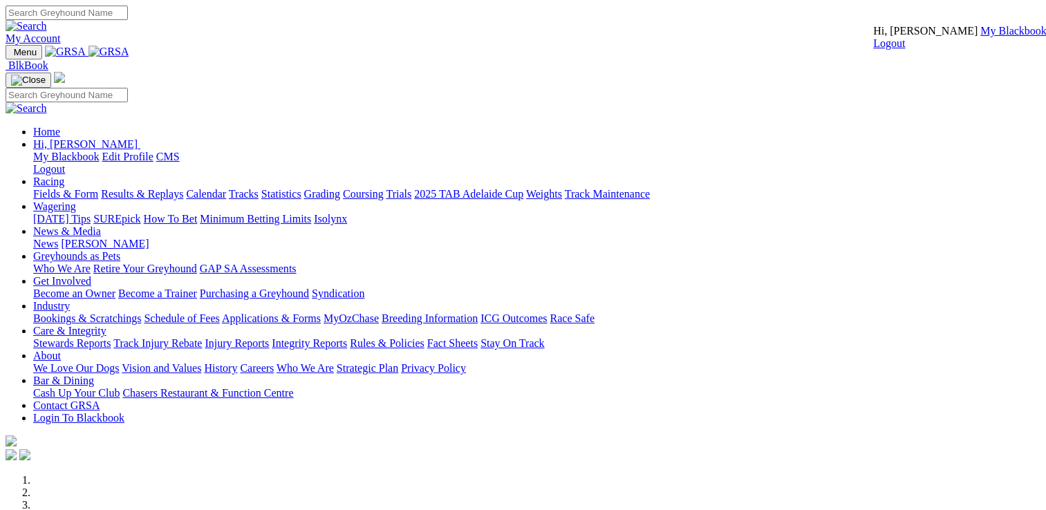 The image size is (1046, 510). I want to click on a: Track Injury Rebate, so click(158, 343).